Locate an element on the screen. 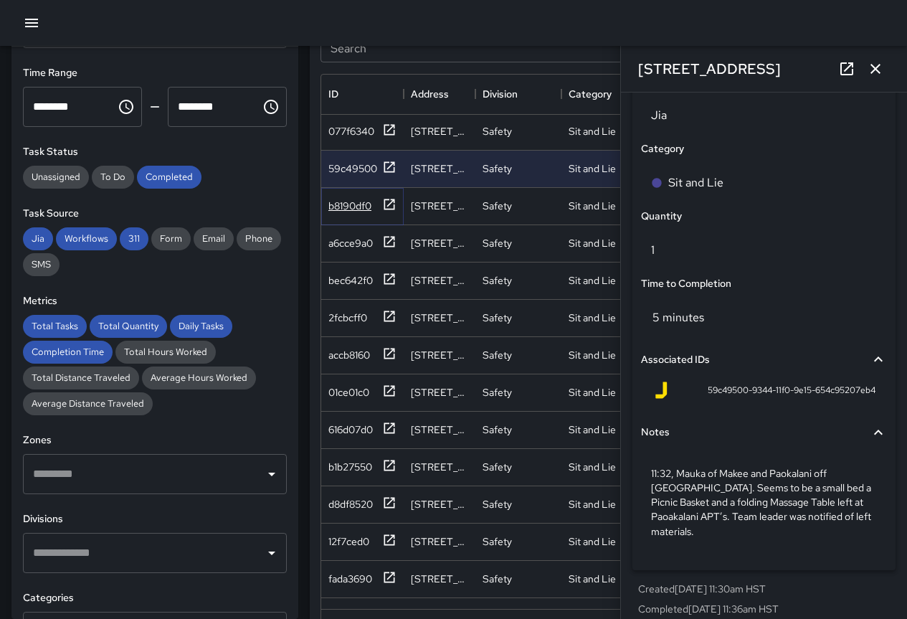 The width and height of the screenshot is (907, 619). div: Division is located at coordinates (500, 94).